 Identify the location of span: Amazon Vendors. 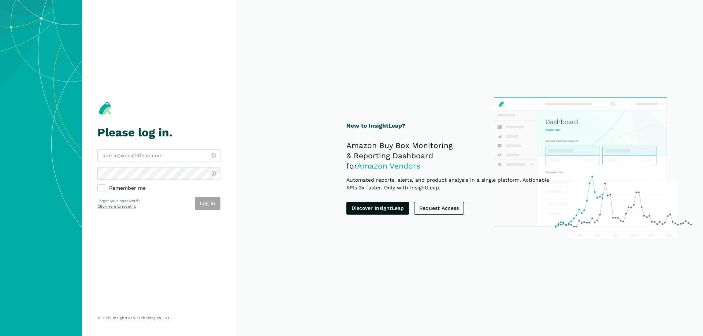
(388, 166).